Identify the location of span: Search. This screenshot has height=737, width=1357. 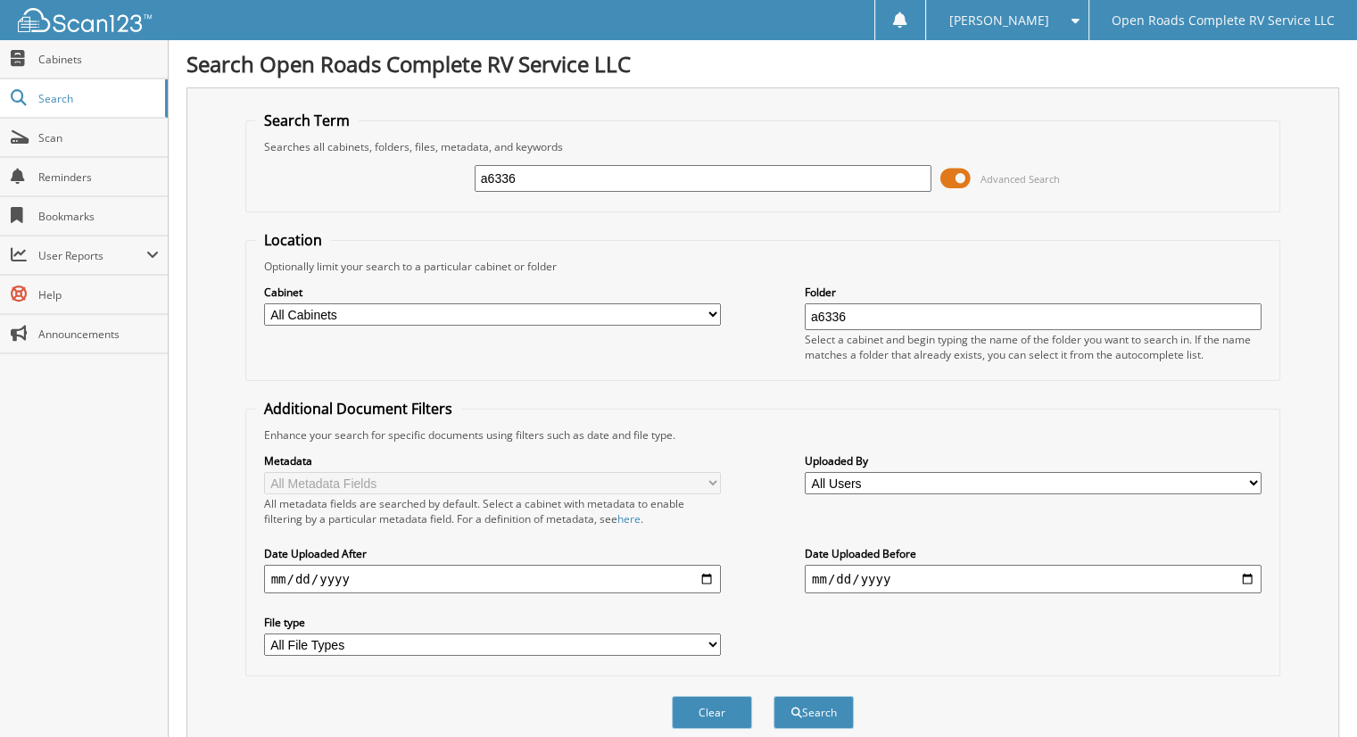
(97, 98).